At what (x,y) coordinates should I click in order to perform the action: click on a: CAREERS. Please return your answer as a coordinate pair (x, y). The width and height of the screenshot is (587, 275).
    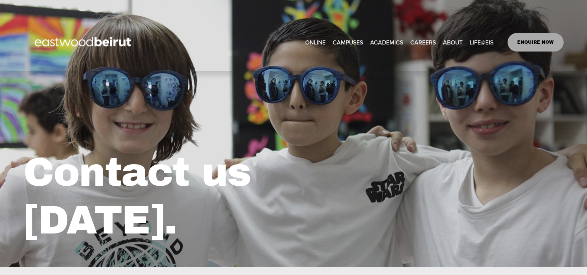
    Looking at the image, I should click on (423, 42).